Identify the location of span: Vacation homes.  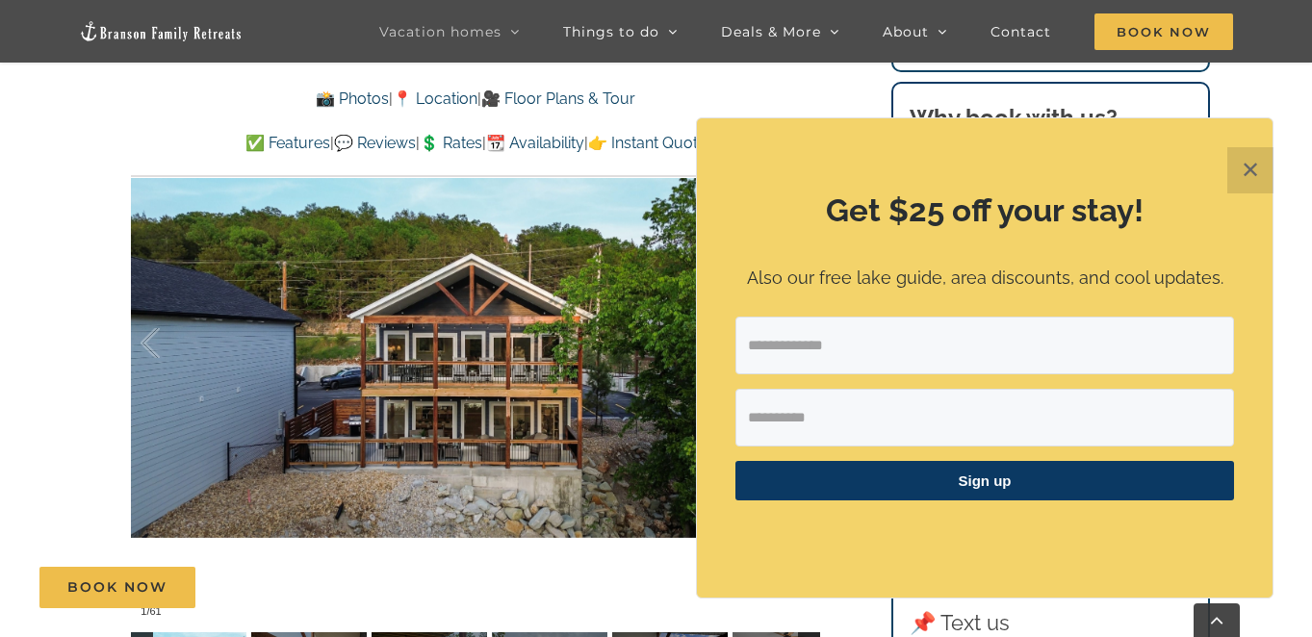
(440, 32).